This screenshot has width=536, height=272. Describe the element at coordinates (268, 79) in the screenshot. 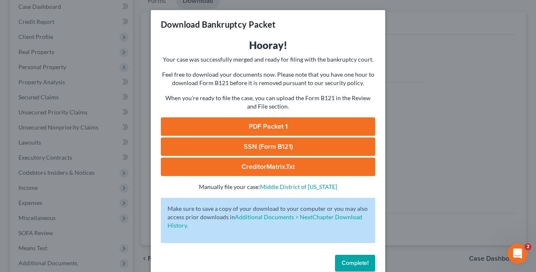

I see `p: Feel free to download your documents now. Please note that you have one hour to download Form B12...` at that location.